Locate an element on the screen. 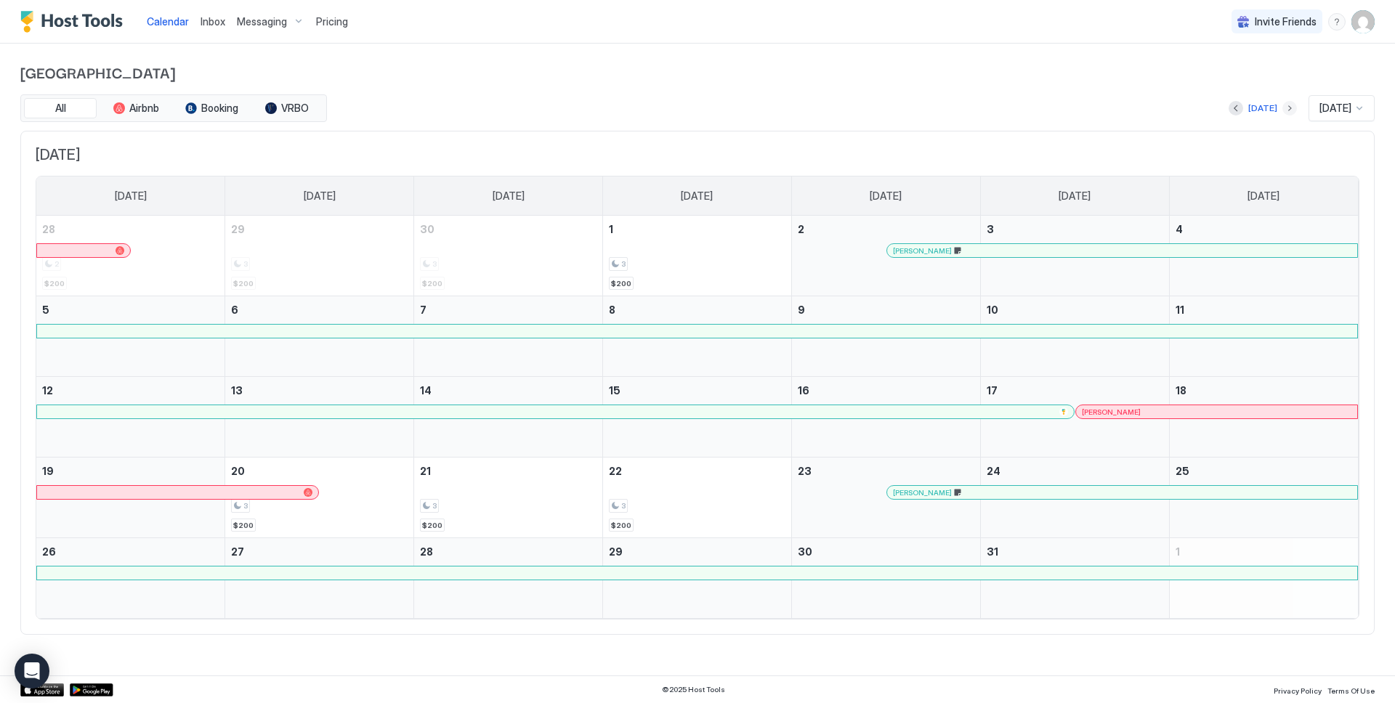 This screenshot has height=703, width=1395. span: Booking is located at coordinates (219, 108).